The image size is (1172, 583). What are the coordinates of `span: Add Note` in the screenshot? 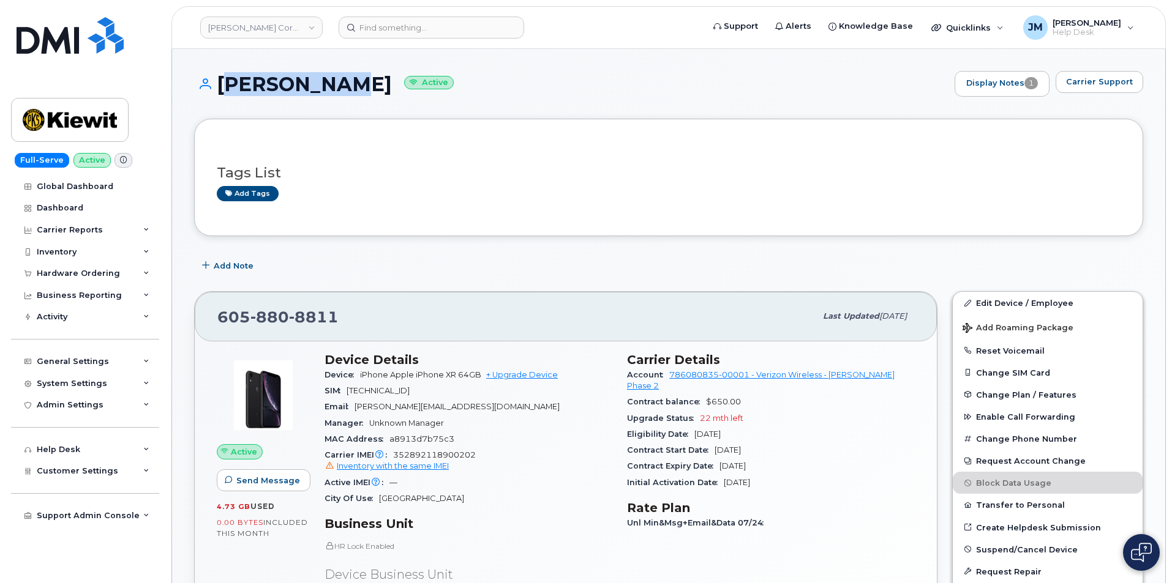 It's located at (233, 266).